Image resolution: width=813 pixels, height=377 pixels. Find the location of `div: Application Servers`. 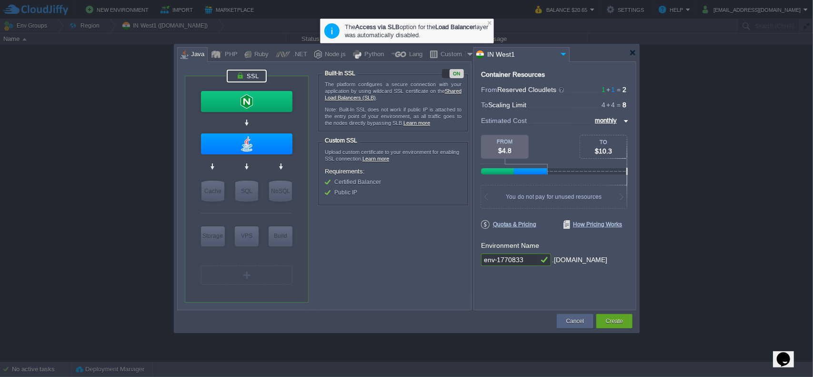

div: Application Servers is located at coordinates (247, 144).